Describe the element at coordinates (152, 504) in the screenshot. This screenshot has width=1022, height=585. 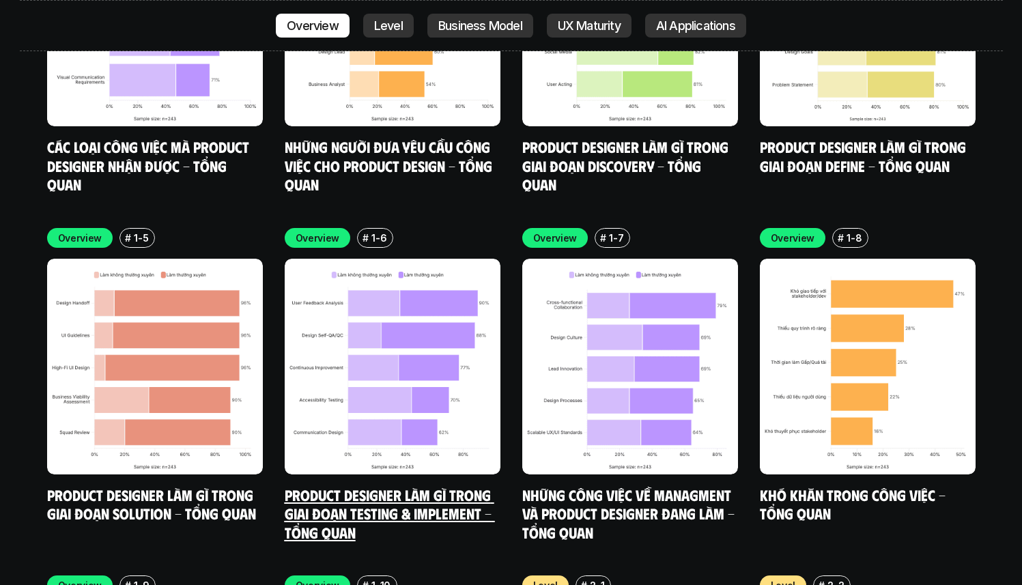
I see `a: Product Designer làm gì trong giai đoạn Solution - Tổng quan` at that location.